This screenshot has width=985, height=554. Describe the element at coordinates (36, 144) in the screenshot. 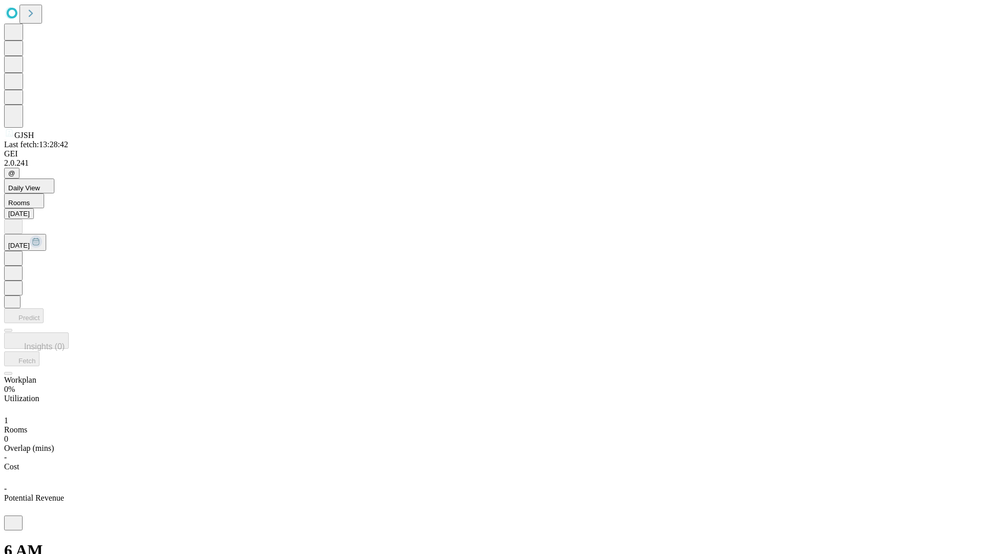

I see `span: Last fetch: 13:28:42` at that location.